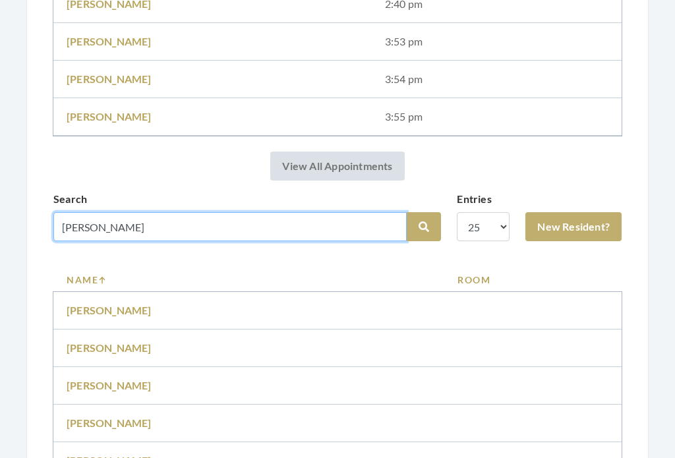 This screenshot has width=675, height=458. Describe the element at coordinates (337, 166) in the screenshot. I see `a: View All Appointments` at that location.